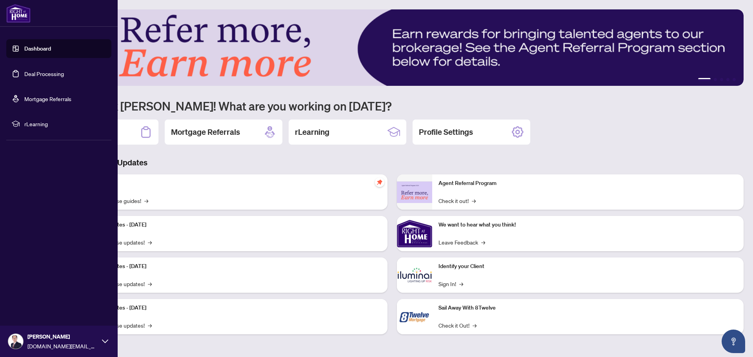  Describe the element at coordinates (588, 267) in the screenshot. I see `p: Identify your Client` at that location.